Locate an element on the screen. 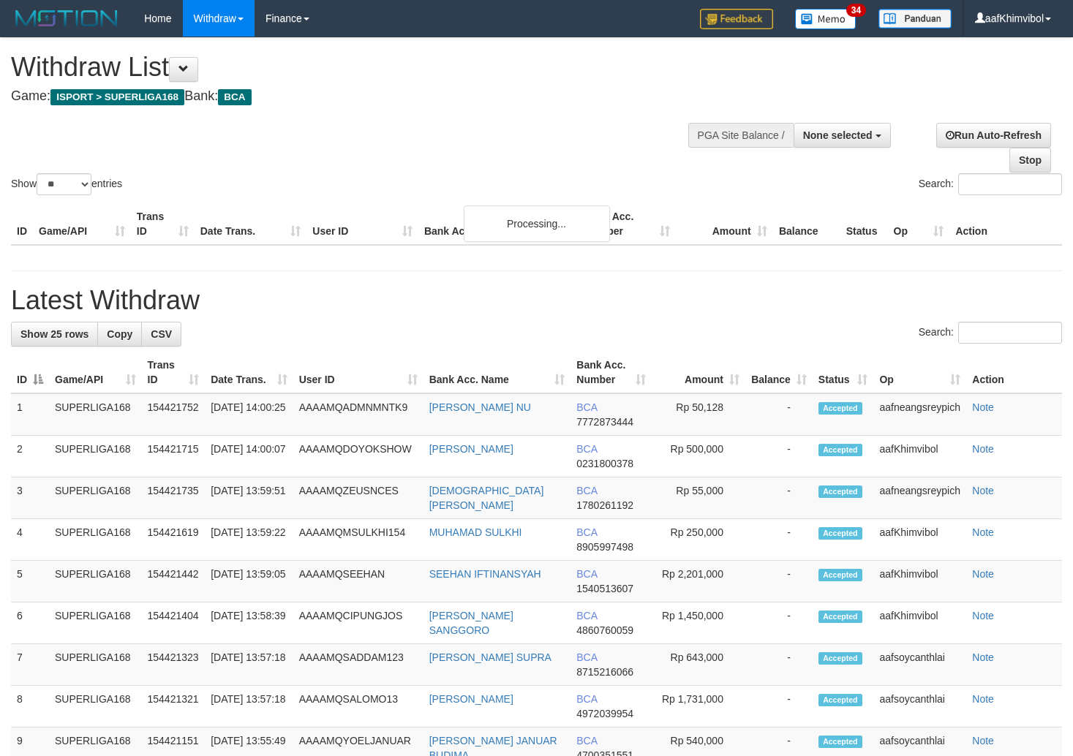 The height and width of the screenshot is (756, 1073). a: Run Auto-Refresh is located at coordinates (993, 135).